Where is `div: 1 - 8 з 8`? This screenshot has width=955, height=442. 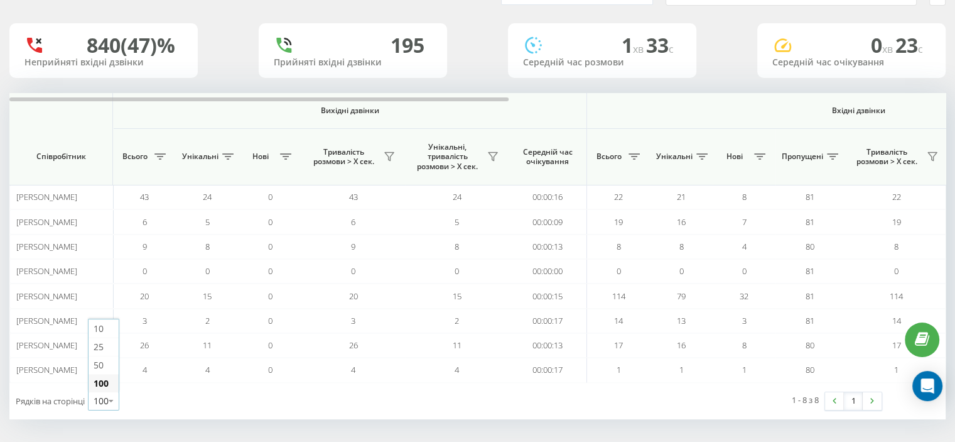
div: 1 - 8 з 8 is located at coordinates (805, 399).